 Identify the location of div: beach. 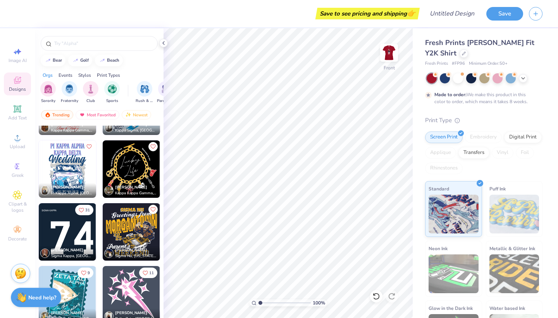
(113, 60).